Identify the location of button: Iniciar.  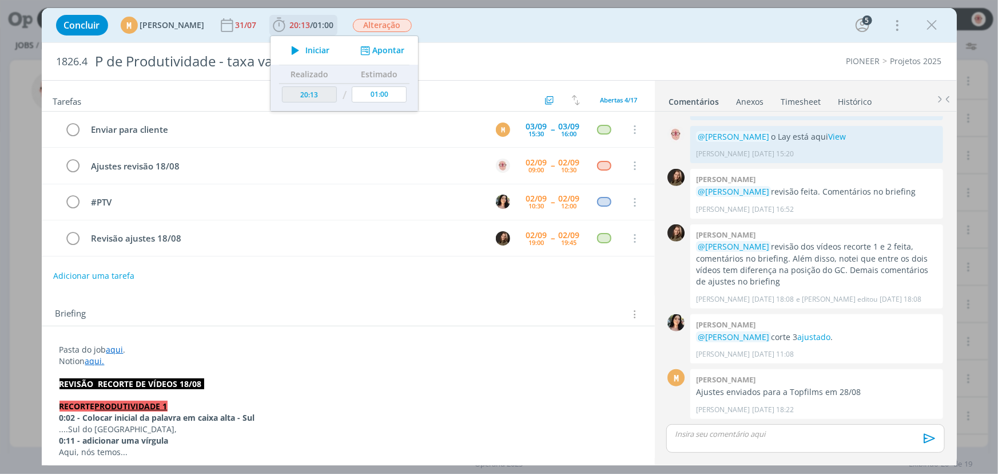
(307, 50).